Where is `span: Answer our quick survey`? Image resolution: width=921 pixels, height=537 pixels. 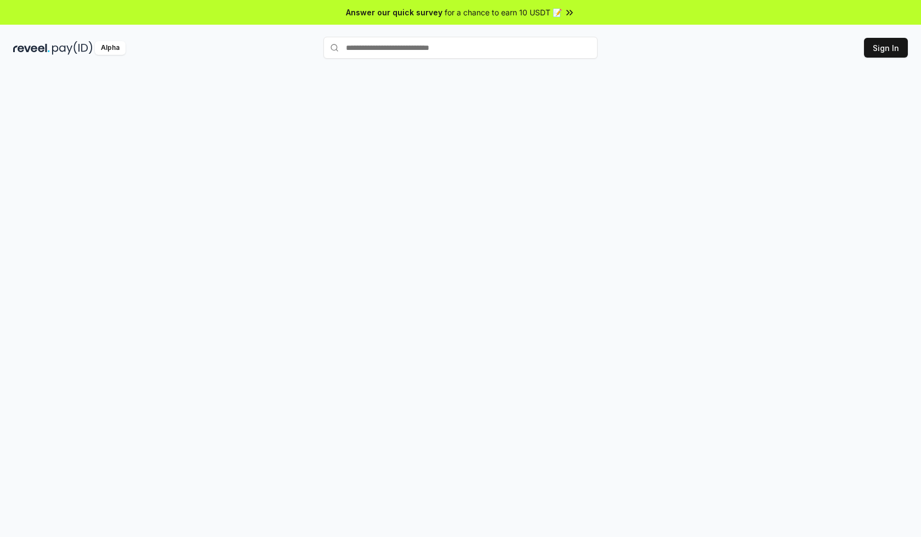
span: Answer our quick survey is located at coordinates (394, 12).